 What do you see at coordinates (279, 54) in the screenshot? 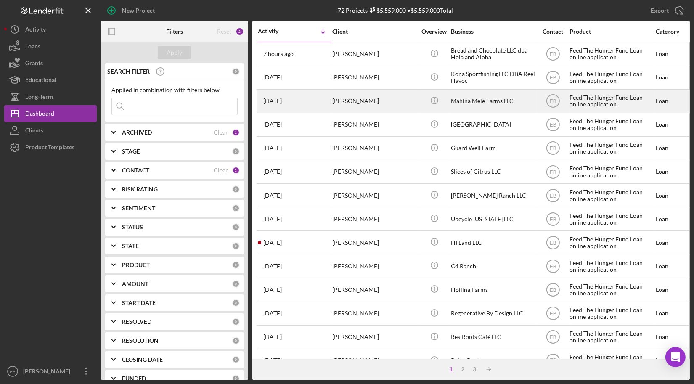
I see `time: 2025-10-14 16:52` at bounding box center [279, 54].